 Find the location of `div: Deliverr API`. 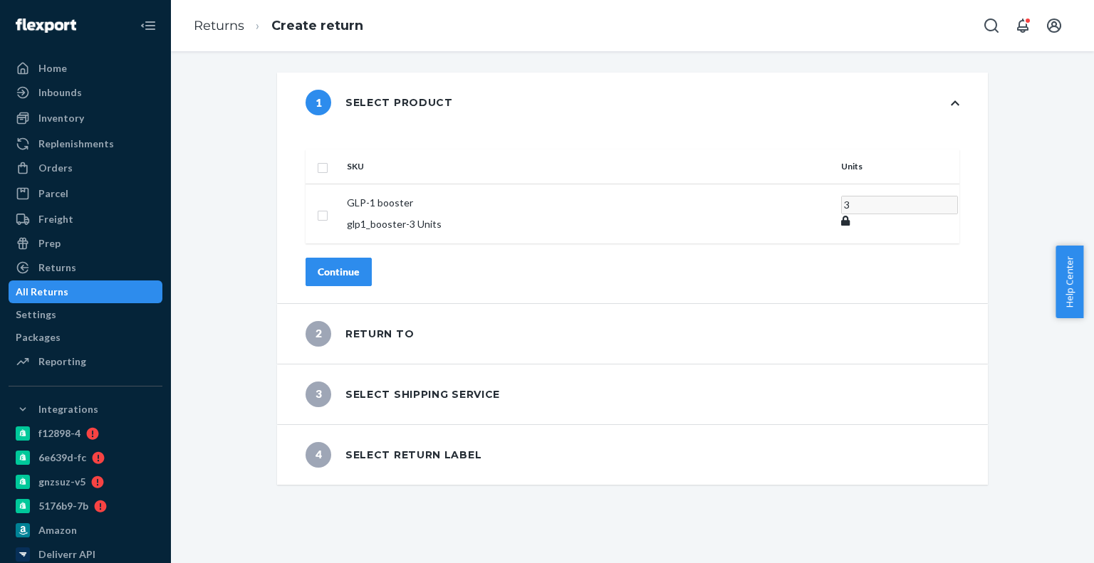

div: Deliverr API is located at coordinates (67, 555).